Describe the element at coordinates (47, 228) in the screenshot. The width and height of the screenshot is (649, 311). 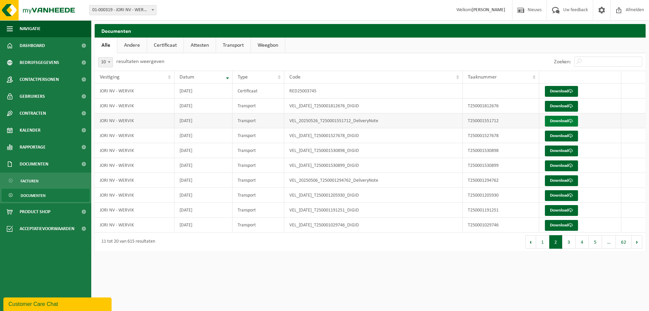
I see `span: Acceptatievoorwaarden` at that location.